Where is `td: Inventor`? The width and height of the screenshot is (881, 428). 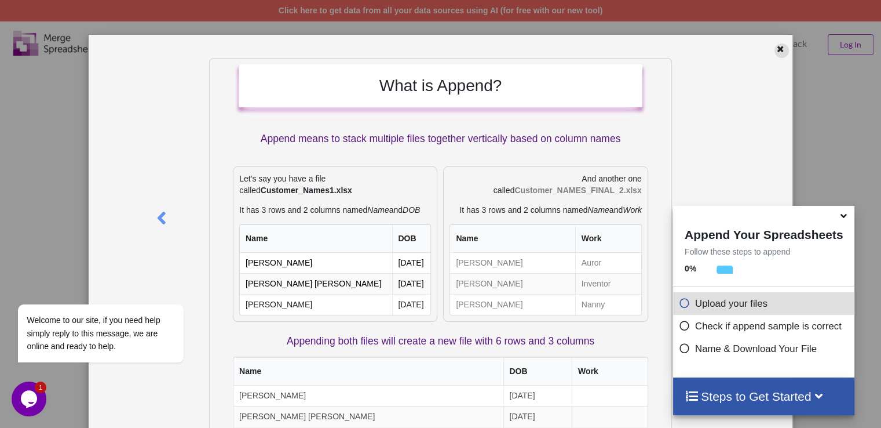
td: Inventor is located at coordinates (608, 283).